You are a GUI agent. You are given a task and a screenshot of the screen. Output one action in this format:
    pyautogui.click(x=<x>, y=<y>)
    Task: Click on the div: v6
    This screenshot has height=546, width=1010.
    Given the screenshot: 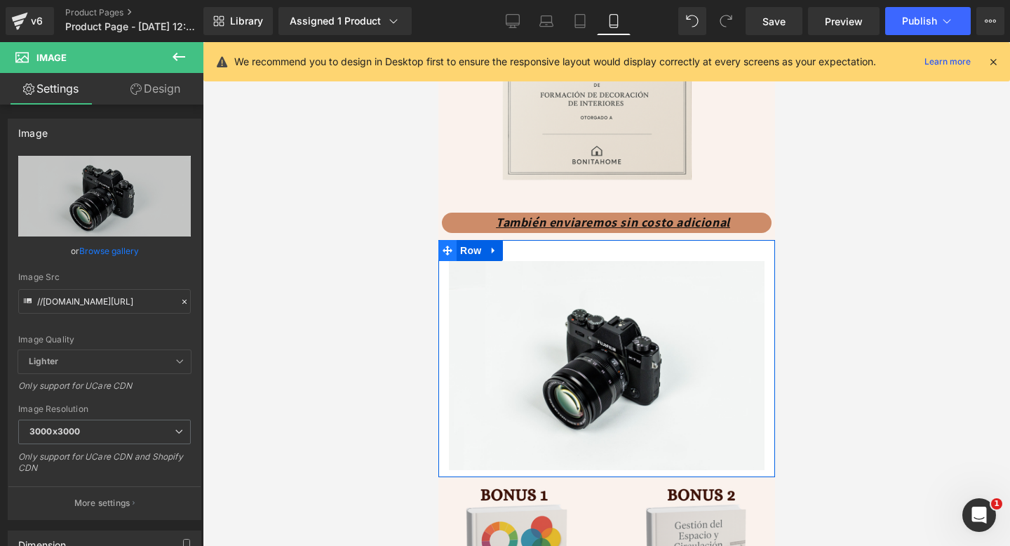 What is the action you would take?
    pyautogui.click(x=36, y=21)
    